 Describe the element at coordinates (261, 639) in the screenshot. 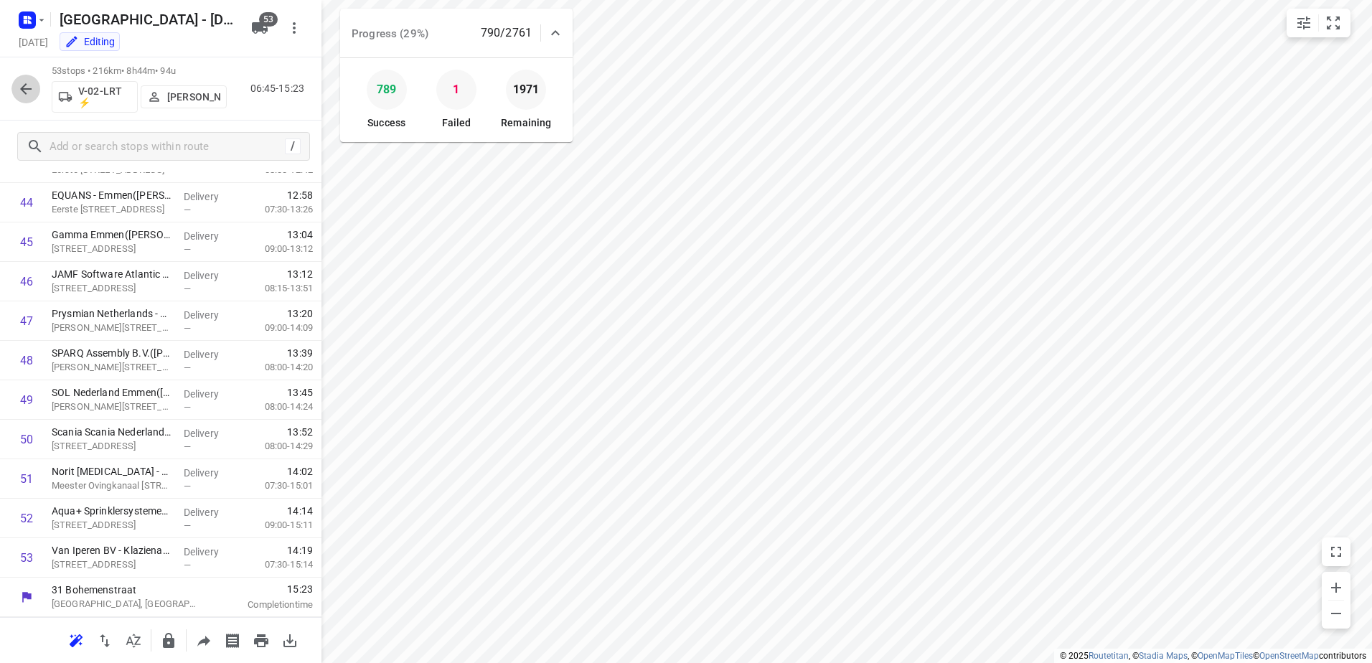

I see `span: Print route` at that location.